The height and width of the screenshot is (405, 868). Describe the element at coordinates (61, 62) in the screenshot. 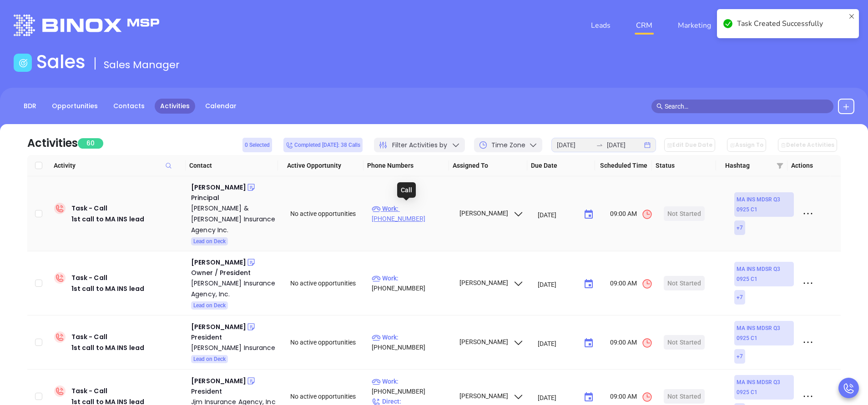

I see `h1: Sales` at that location.